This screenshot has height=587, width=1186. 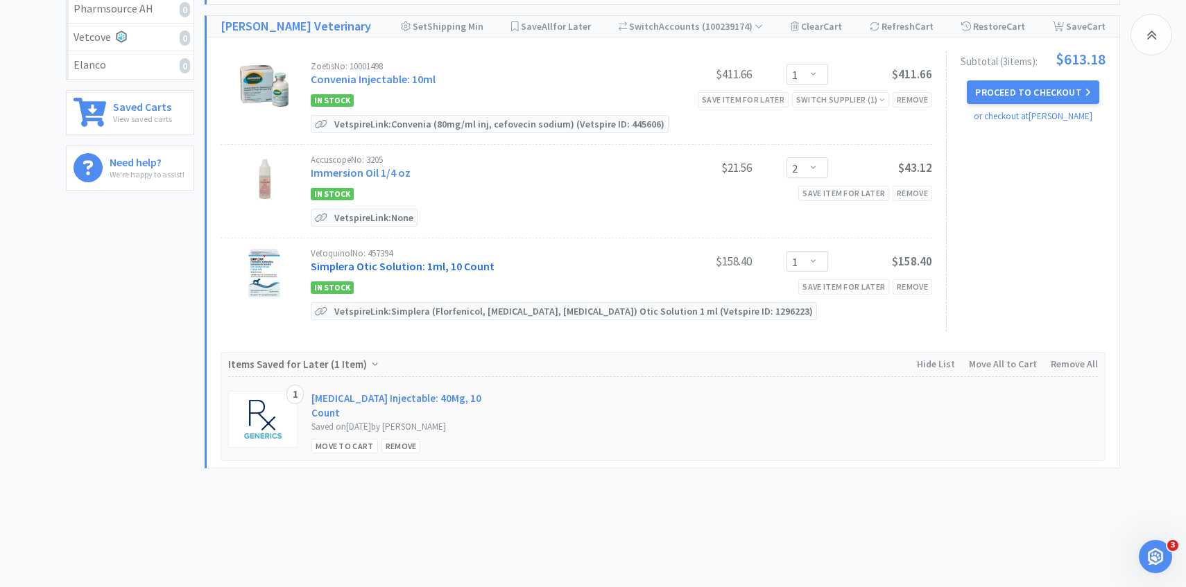 What do you see at coordinates (479, 159) in the screenshot?
I see `div: Accuscope No: 3205` at bounding box center [479, 159].